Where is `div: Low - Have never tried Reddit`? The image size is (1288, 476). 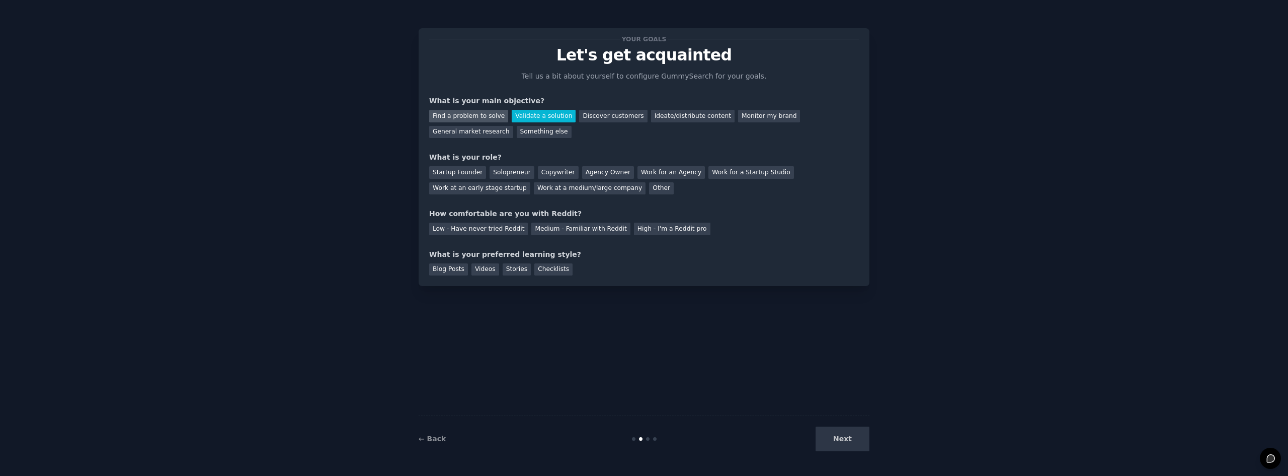 div: Low - Have never tried Reddit is located at coordinates (479, 228).